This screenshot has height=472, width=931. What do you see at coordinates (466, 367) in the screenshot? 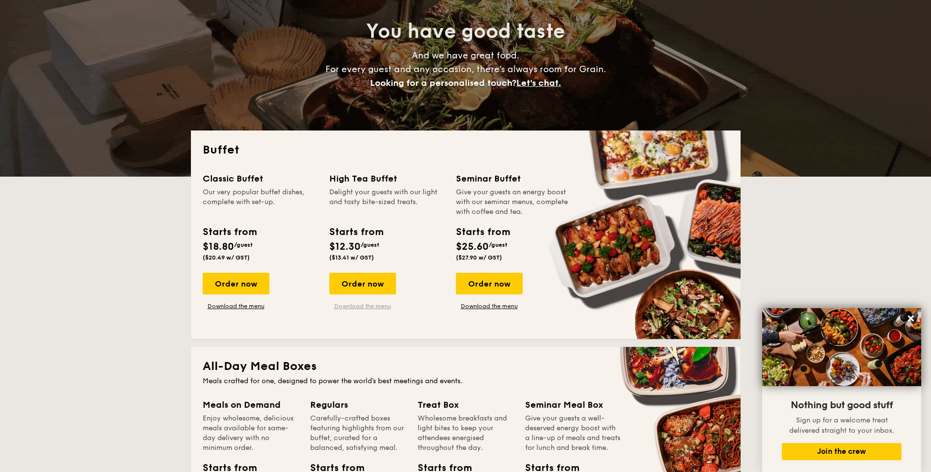
I see `h2: All-Day Meal Boxes` at bounding box center [466, 367].